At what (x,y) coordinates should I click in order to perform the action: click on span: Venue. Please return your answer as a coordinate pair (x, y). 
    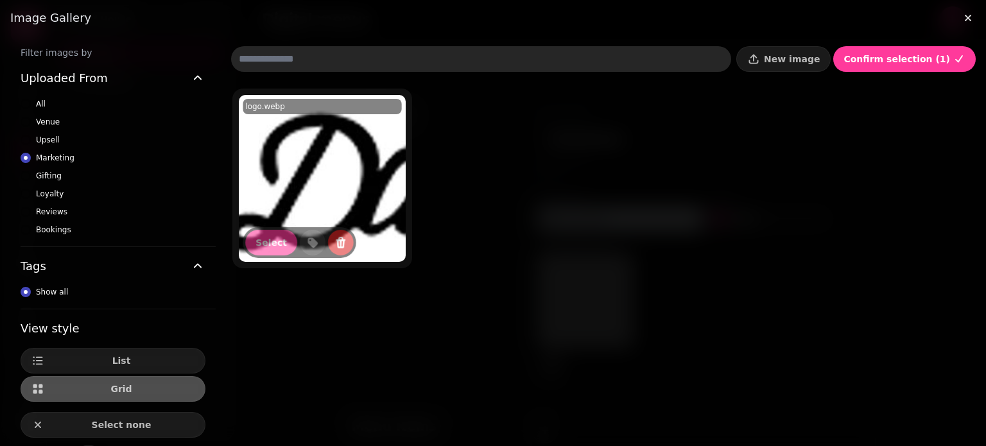
    Looking at the image, I should click on (48, 122).